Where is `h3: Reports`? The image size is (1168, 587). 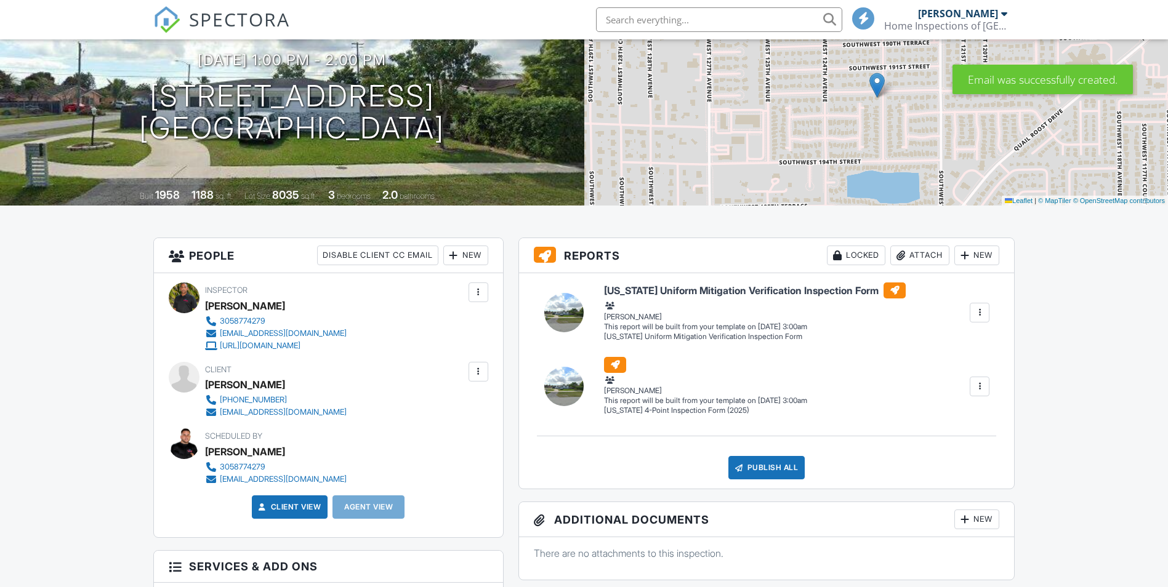 h3: Reports is located at coordinates (767, 256).